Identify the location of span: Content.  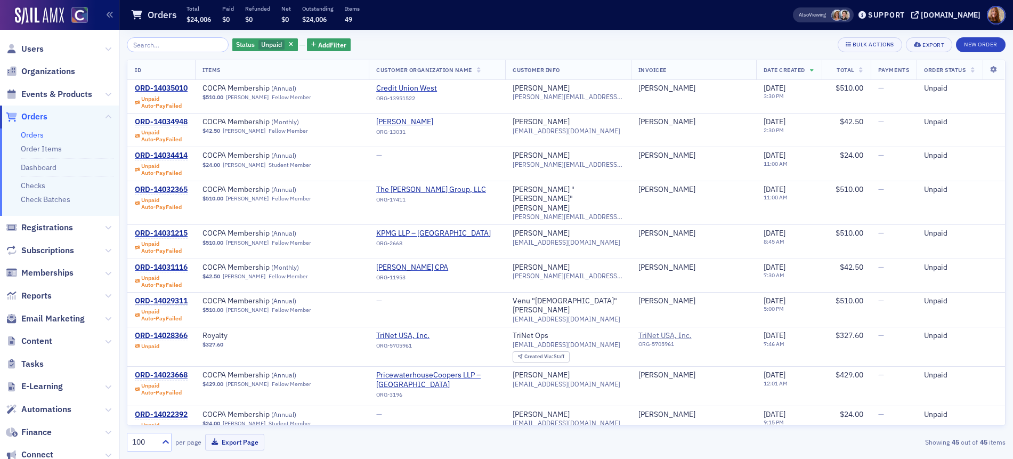
(37, 341).